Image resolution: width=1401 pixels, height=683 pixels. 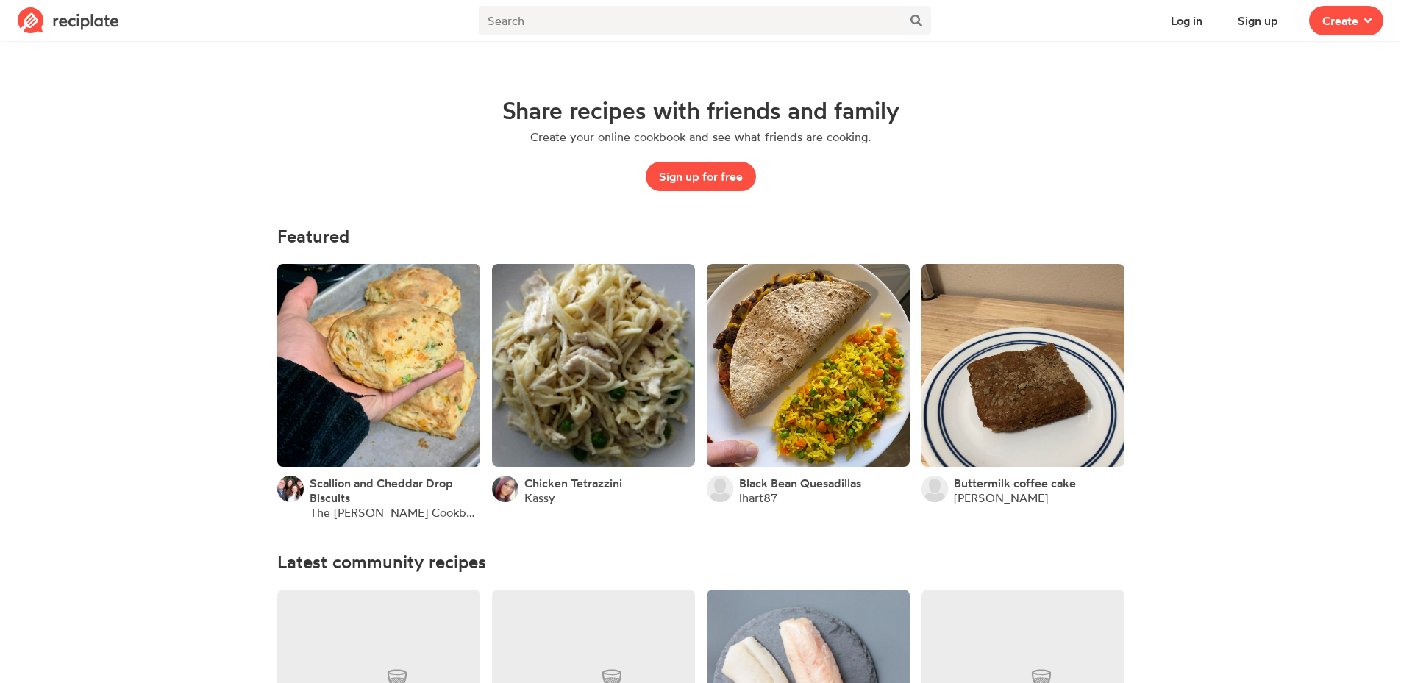 What do you see at coordinates (701, 176) in the screenshot?
I see `button: Sign up for free` at bounding box center [701, 176].